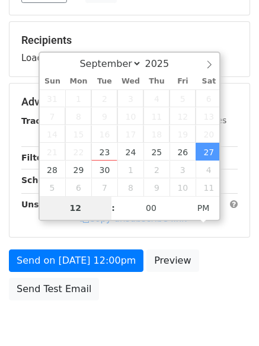  I want to click on span: September 7, 2025, so click(53, 116).